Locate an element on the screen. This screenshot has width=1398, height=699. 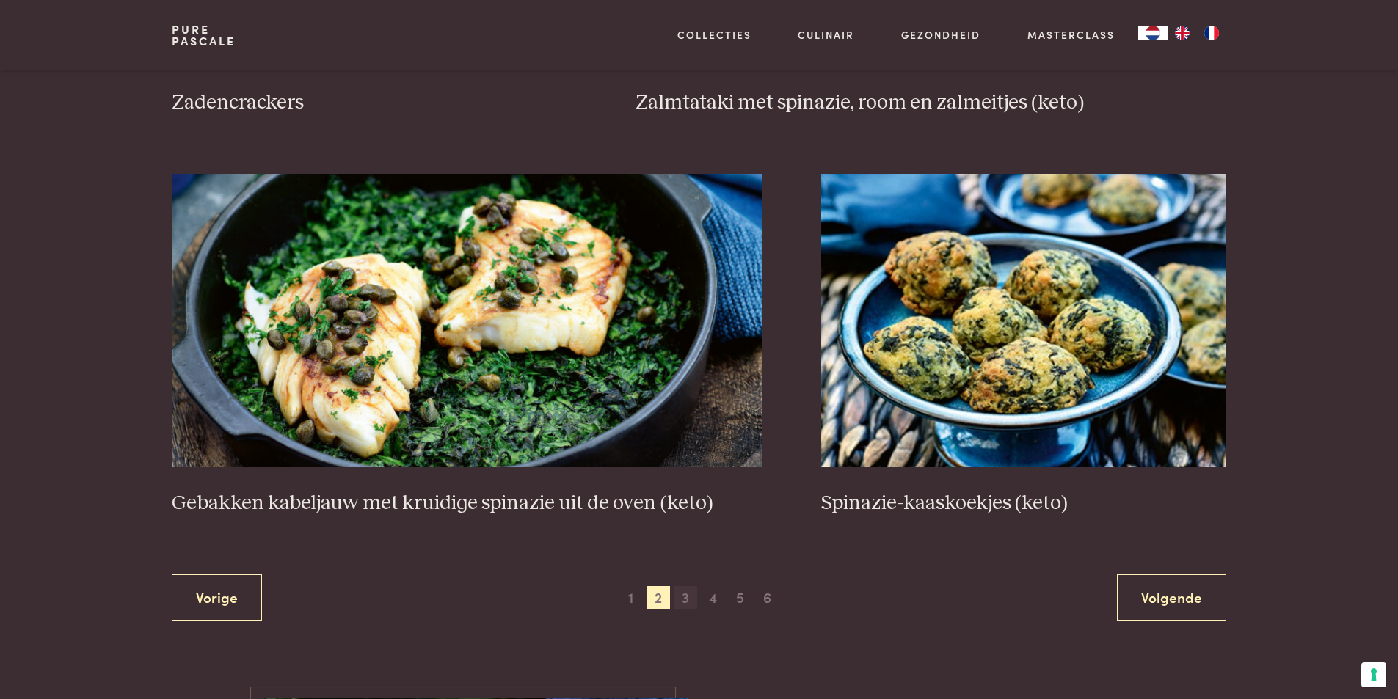
a: Collecties is located at coordinates (714, 34).